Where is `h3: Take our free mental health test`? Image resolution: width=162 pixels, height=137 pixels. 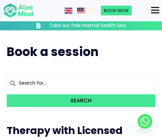
h3: Take our free mental health test is located at coordinates (88, 26).